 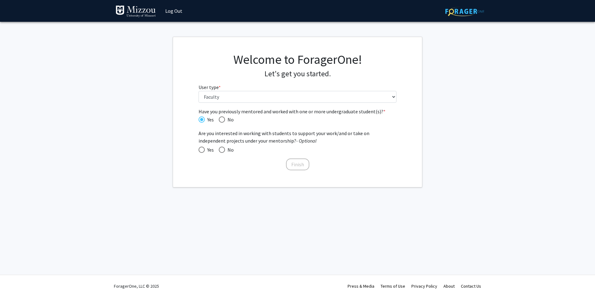 I want to click on div: ForagerOne, LLC © 2025, so click(x=136, y=286).